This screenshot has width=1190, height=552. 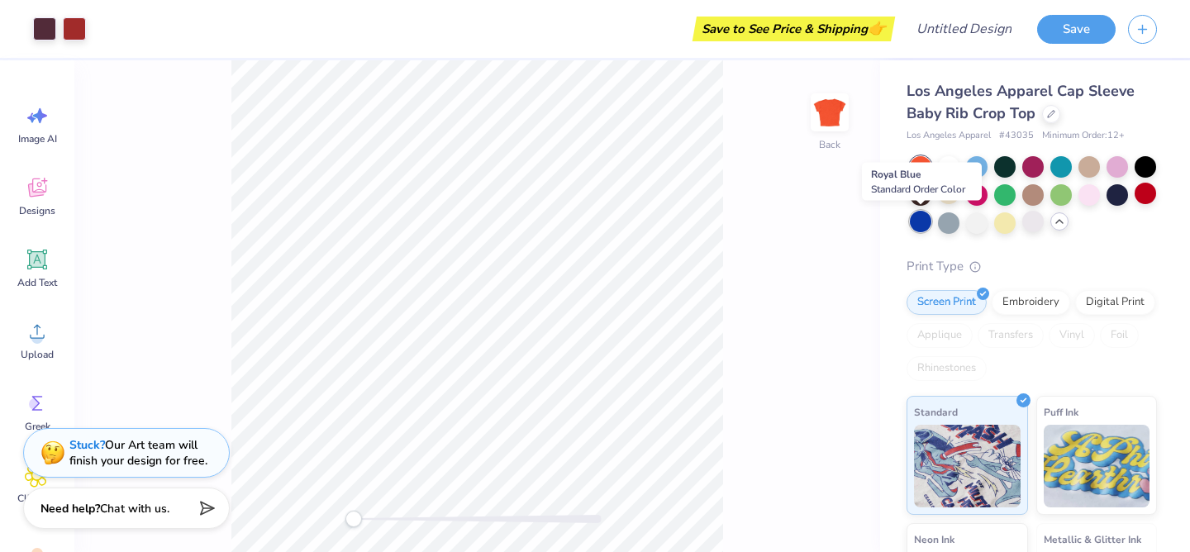 I want to click on img: Back, so click(x=830, y=112).